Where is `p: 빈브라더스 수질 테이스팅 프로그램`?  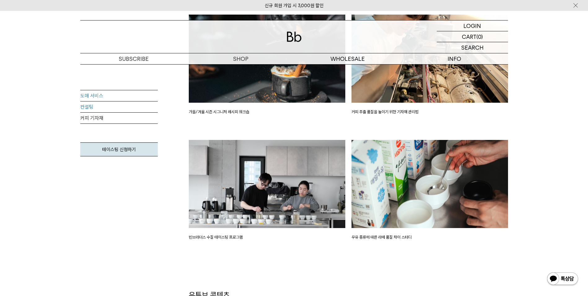 p: 빈브라더스 수질 테이스팅 프로그램 is located at coordinates (267, 237).